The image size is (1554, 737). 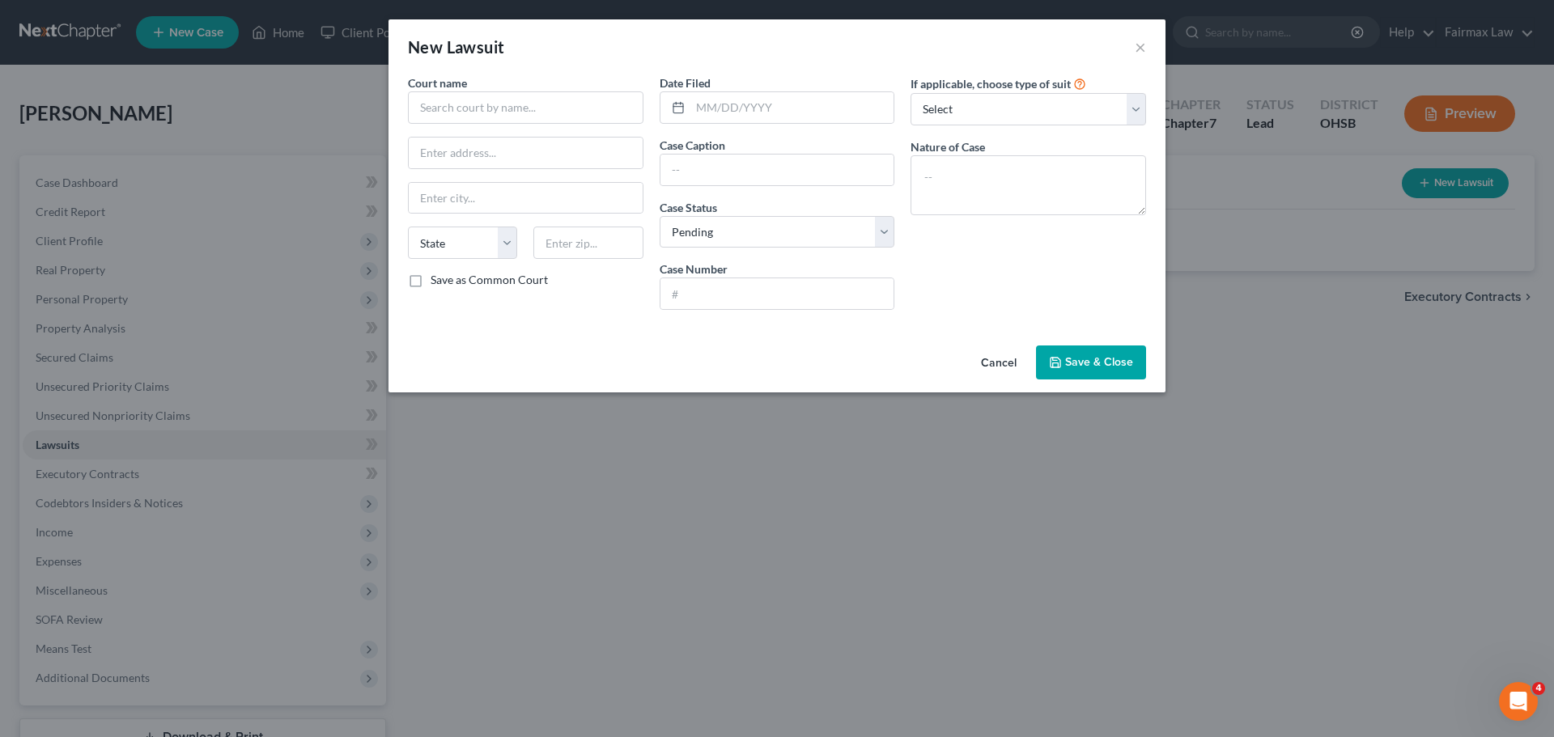 What do you see at coordinates (792, 108) in the screenshot?
I see `input: MM/DD/YYYY` at bounding box center [792, 108].